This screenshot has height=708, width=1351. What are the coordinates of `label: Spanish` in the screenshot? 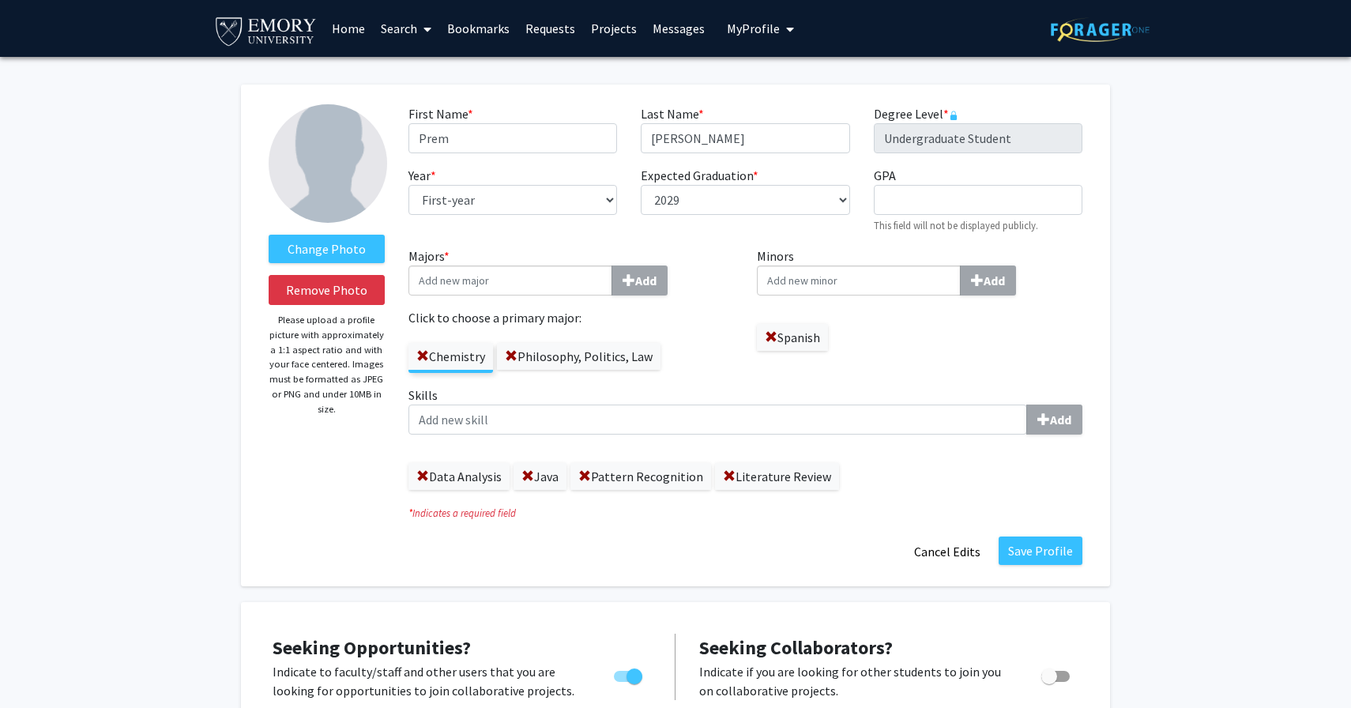 It's located at (792, 337).